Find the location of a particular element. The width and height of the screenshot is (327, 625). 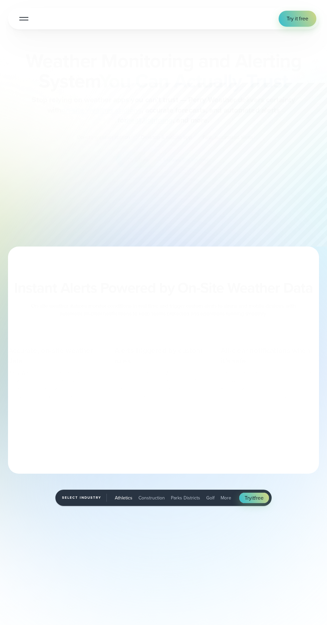

span: More is located at coordinates (226, 498).